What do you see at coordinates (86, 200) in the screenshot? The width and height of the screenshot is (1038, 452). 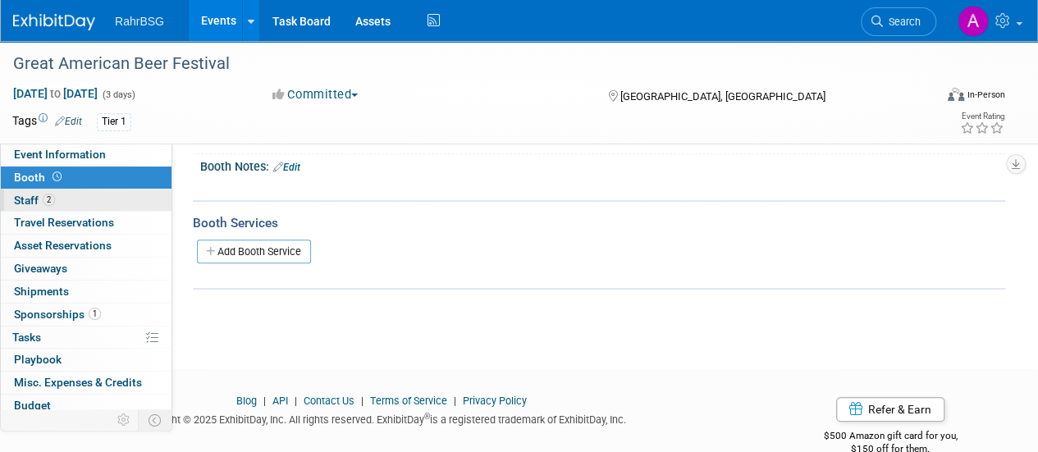 I see `a: Staff2` at bounding box center [86, 200].